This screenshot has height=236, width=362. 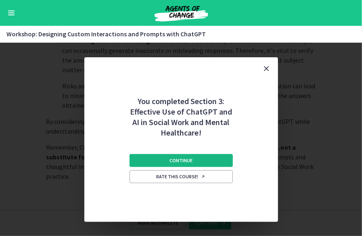 What do you see at coordinates (181, 177) in the screenshot?
I see `span: Rate this course!` at bounding box center [181, 177].